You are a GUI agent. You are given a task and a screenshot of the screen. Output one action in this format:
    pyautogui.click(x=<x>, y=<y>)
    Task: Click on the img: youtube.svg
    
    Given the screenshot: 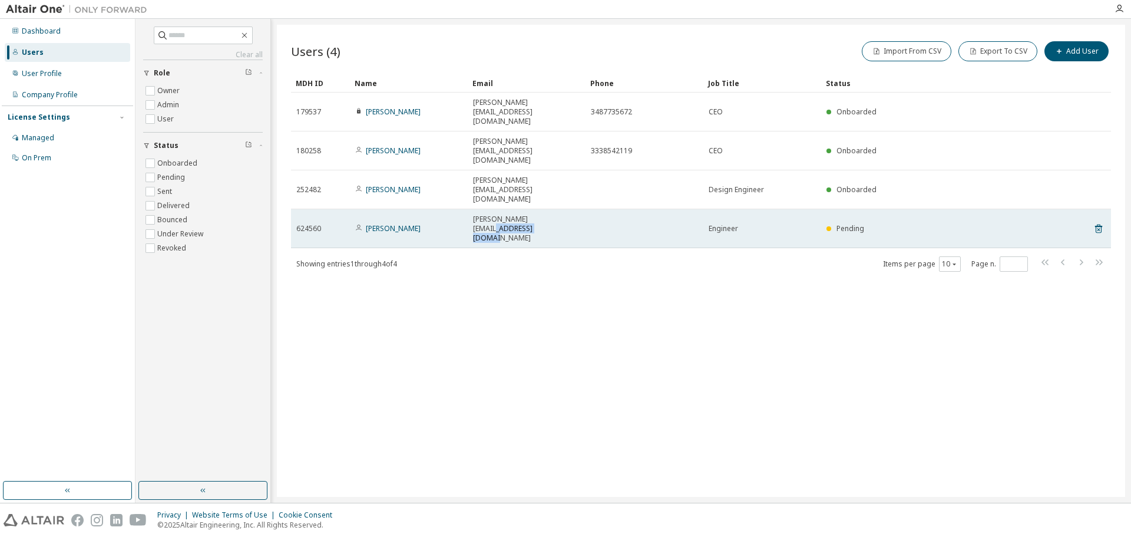 What is the action you would take?
    pyautogui.click(x=138, y=520)
    